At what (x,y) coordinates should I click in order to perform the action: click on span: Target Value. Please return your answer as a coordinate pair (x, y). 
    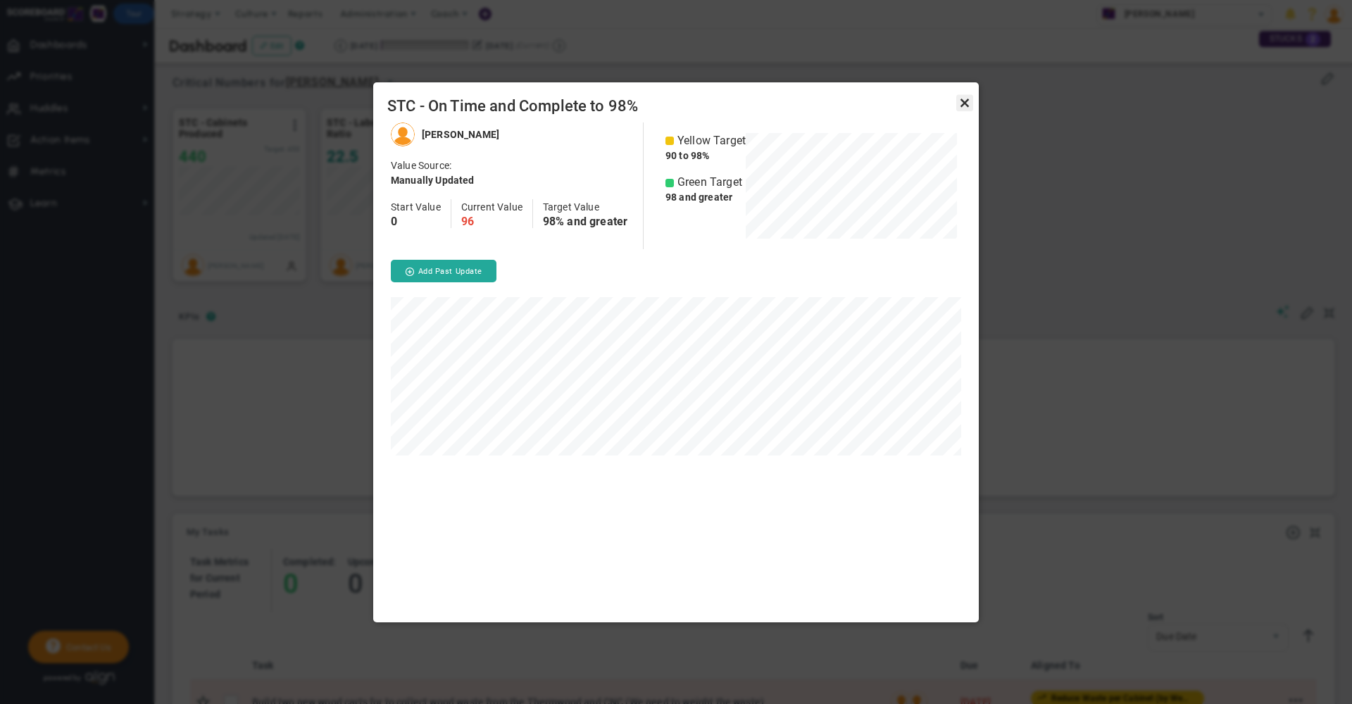
    Looking at the image, I should click on (571, 207).